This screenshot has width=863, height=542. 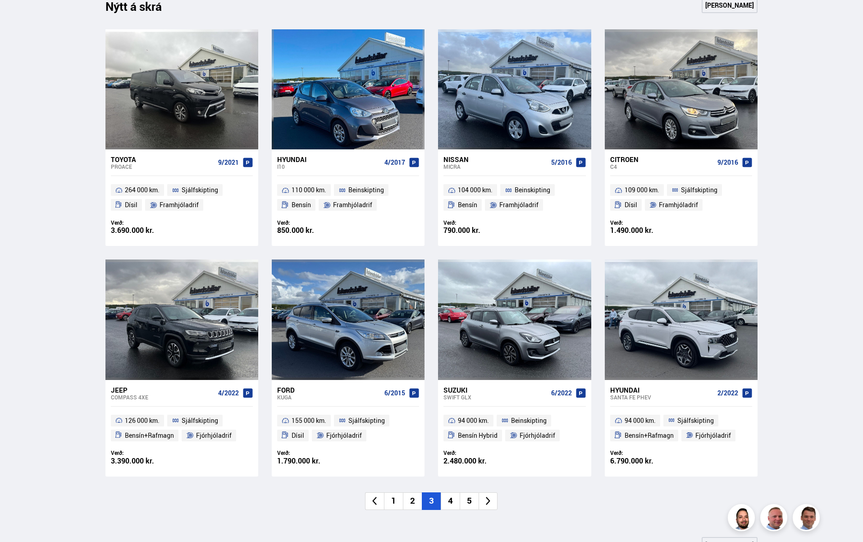 I want to click on div: Santa Fe PHEV, so click(x=662, y=397).